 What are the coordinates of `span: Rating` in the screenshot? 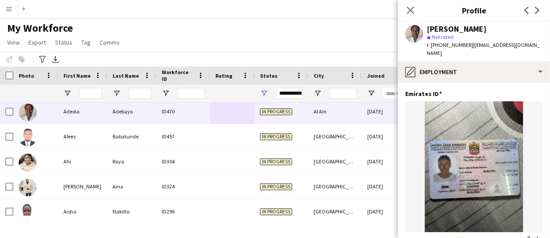 It's located at (224, 76).